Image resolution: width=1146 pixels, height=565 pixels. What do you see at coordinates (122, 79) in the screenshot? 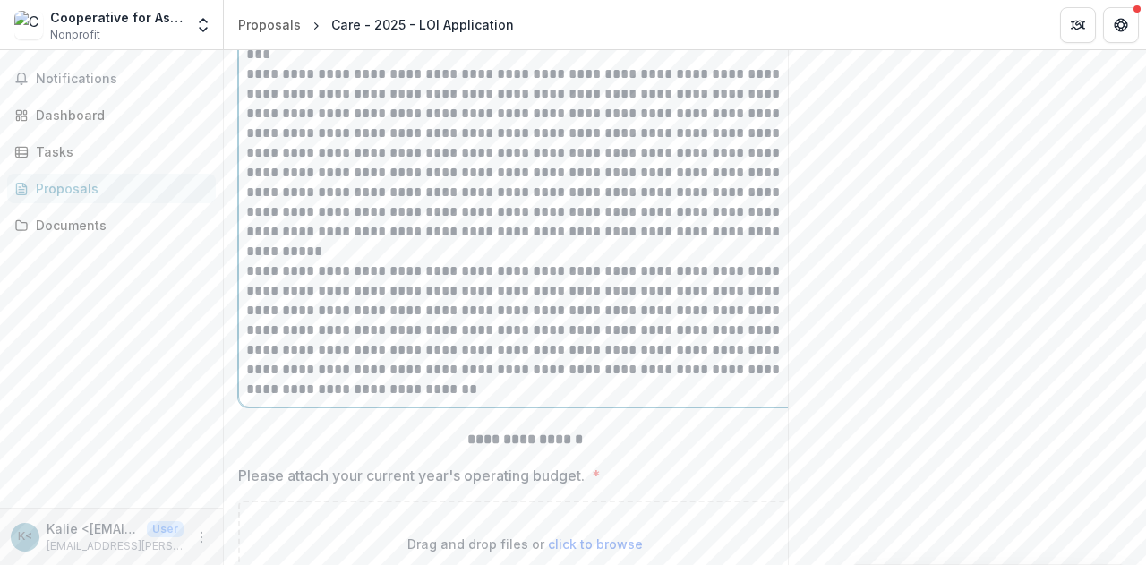
I see `span: Notifications` at bounding box center [122, 79].